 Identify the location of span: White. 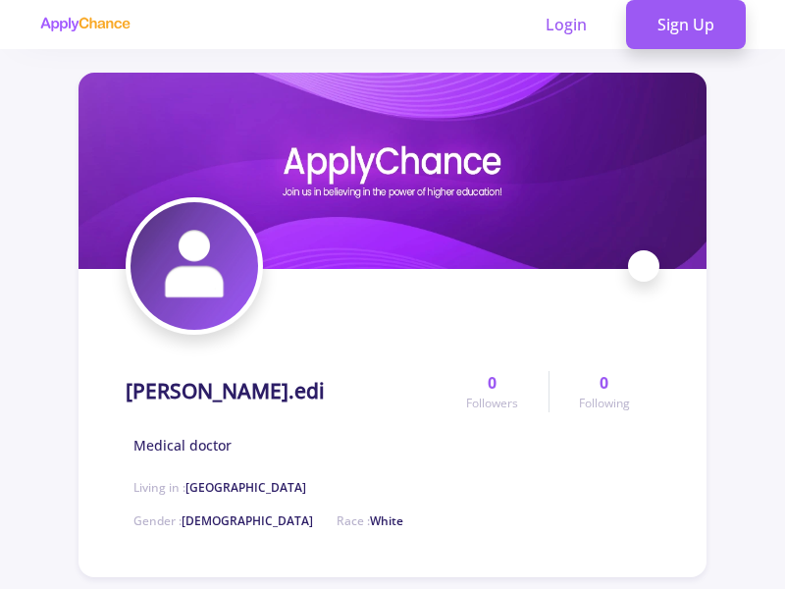
(387, 520).